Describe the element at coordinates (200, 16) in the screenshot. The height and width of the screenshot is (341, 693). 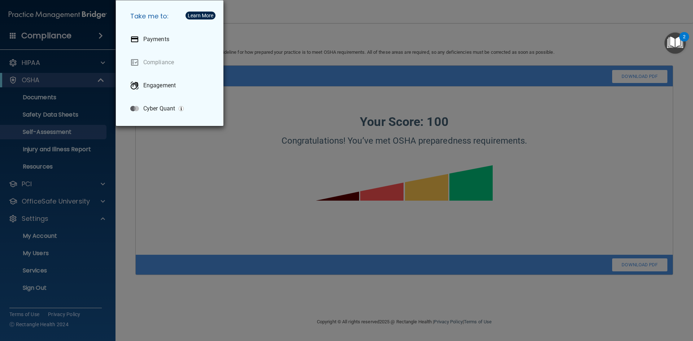
I see `button: Learn More` at that location.